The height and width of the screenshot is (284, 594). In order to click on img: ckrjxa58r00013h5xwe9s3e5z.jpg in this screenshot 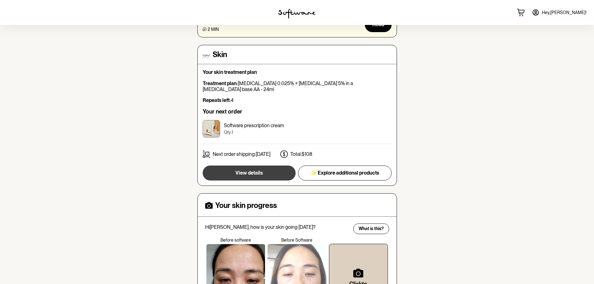, I will do `click(211, 129)`.